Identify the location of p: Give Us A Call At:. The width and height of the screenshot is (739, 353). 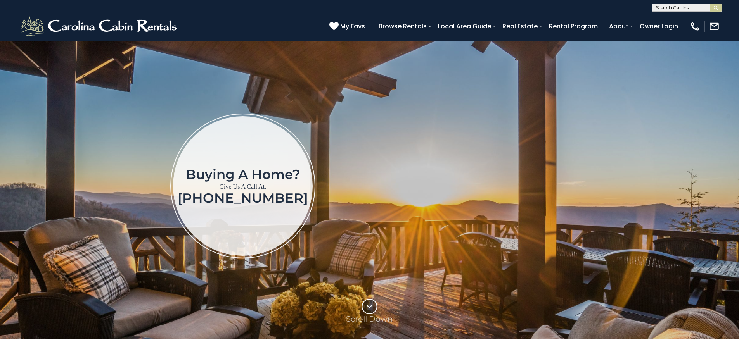
(243, 187).